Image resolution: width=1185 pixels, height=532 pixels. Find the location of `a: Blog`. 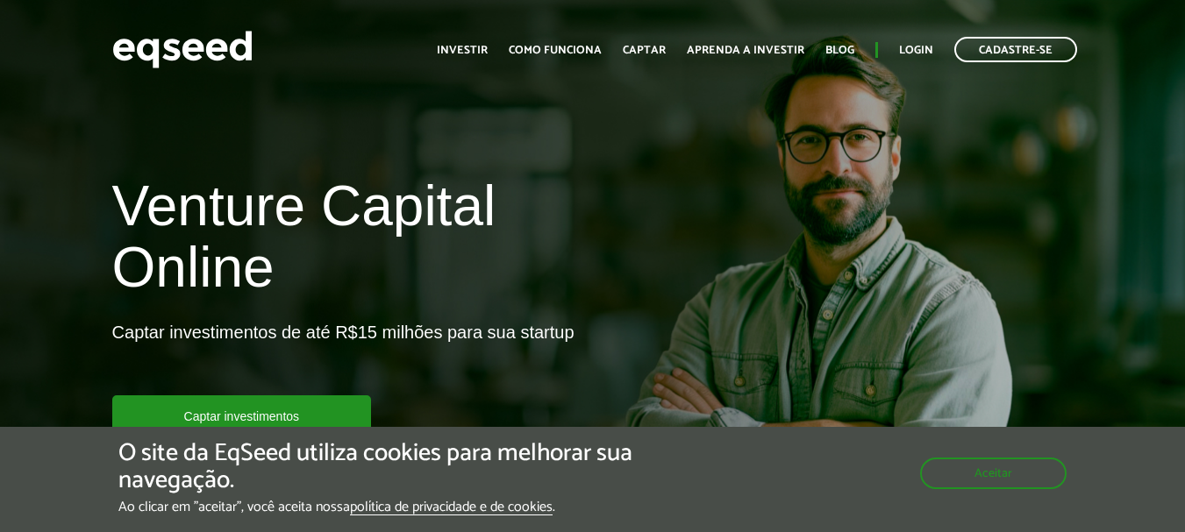

a: Blog is located at coordinates (839, 50).